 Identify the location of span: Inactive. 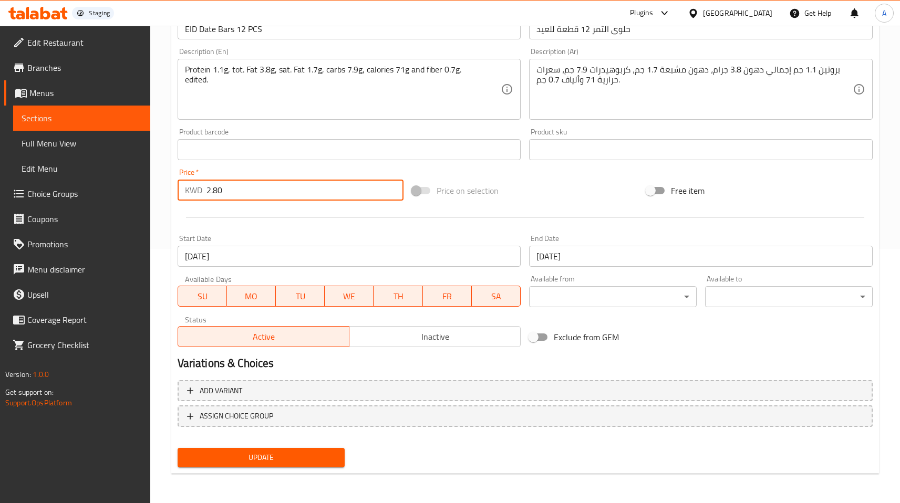
(435, 337).